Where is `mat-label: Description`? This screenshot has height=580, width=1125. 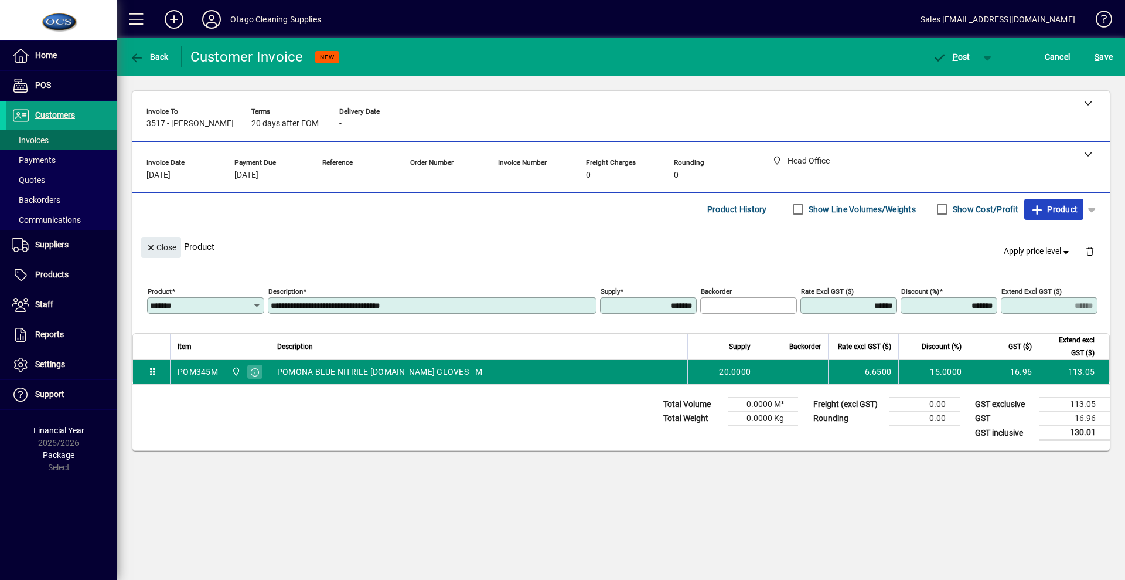
mat-label: Description is located at coordinates (285, 291).